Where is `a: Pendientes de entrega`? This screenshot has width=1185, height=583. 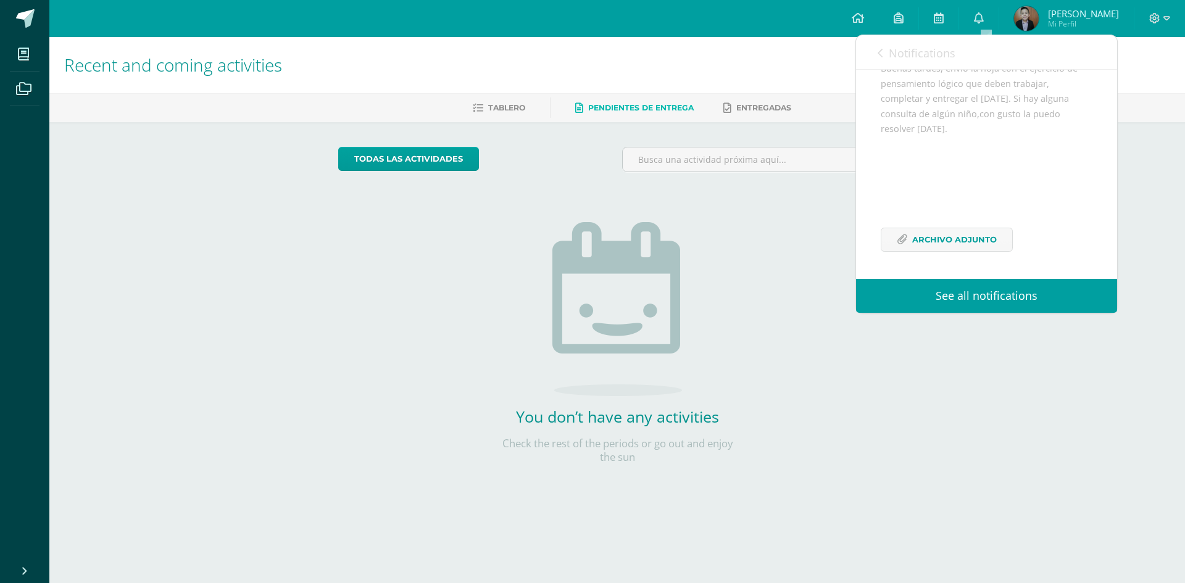
a: Pendientes de entrega is located at coordinates (635, 108).